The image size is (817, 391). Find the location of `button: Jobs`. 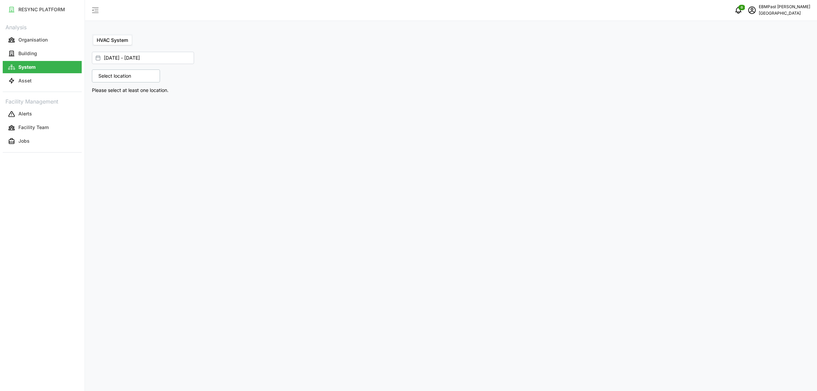

button: Jobs is located at coordinates (42, 141).